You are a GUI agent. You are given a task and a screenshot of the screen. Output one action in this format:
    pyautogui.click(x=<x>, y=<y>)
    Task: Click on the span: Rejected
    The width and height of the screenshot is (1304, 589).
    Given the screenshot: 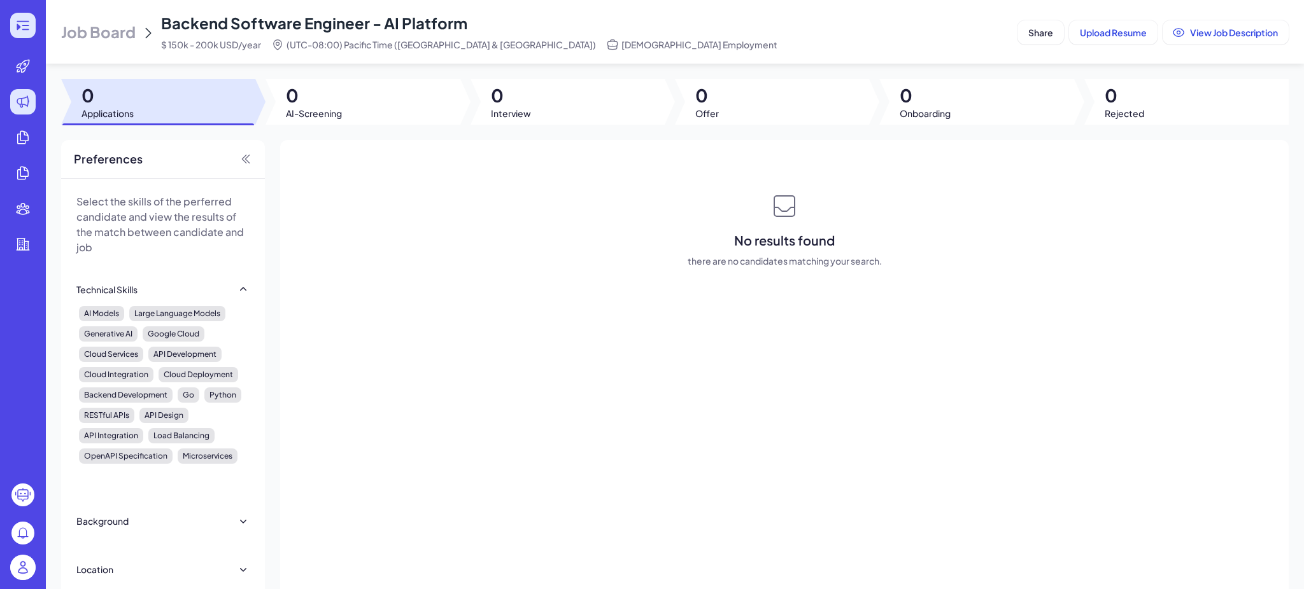 What is the action you would take?
    pyautogui.click(x=1124, y=113)
    